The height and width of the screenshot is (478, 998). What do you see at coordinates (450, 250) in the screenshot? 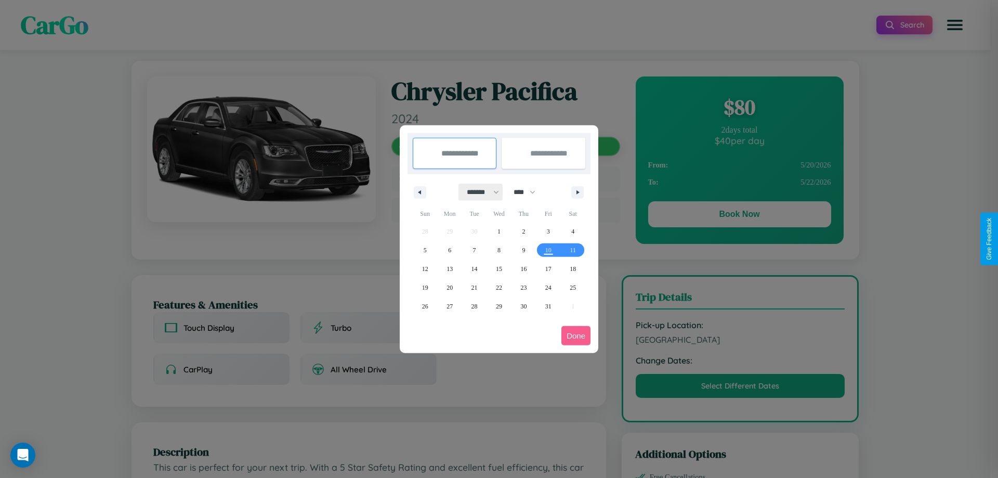
I see `span: 6` at bounding box center [450, 250].